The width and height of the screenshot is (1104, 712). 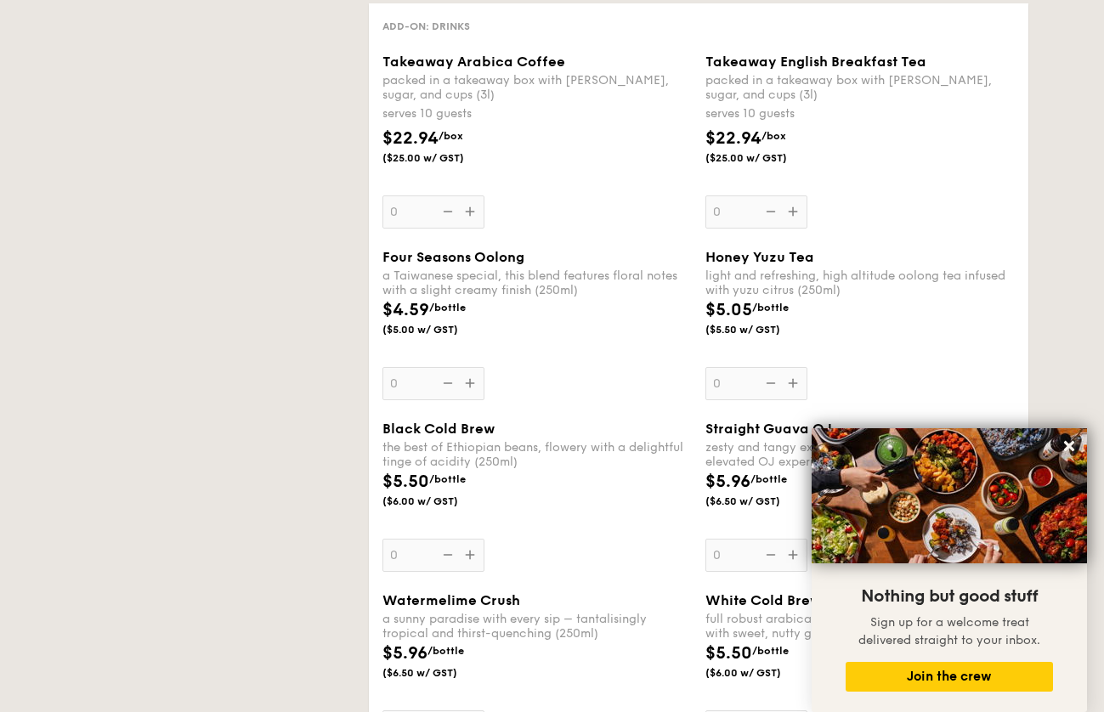 What do you see at coordinates (860, 626) in the screenshot?
I see `div: full robust arabica beans, cold brewed and packed with sweet, nutty goodness (250ml)` at bounding box center [860, 626].